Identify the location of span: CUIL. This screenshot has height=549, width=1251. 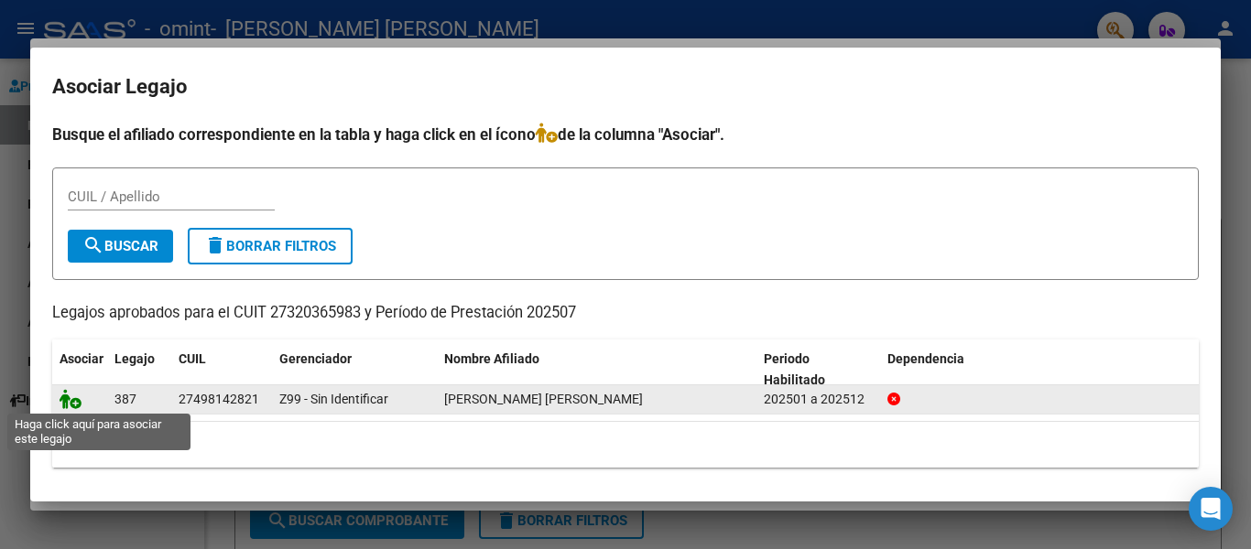
(192, 359).